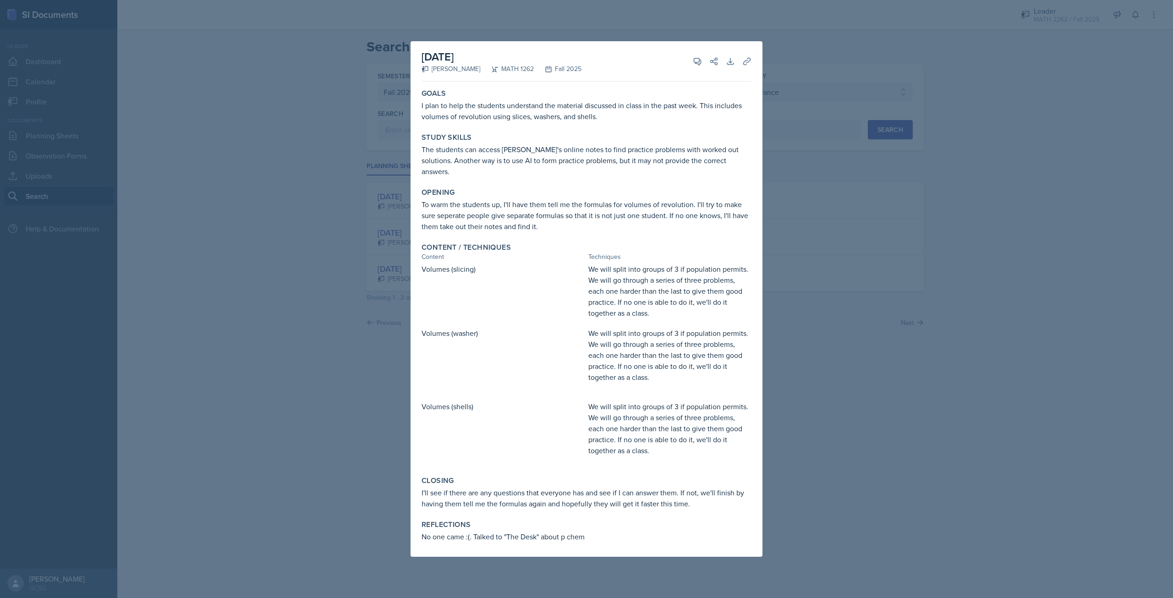 This screenshot has width=1173, height=598. Describe the element at coordinates (466, 247) in the screenshot. I see `label: Content / Techniques` at that location.